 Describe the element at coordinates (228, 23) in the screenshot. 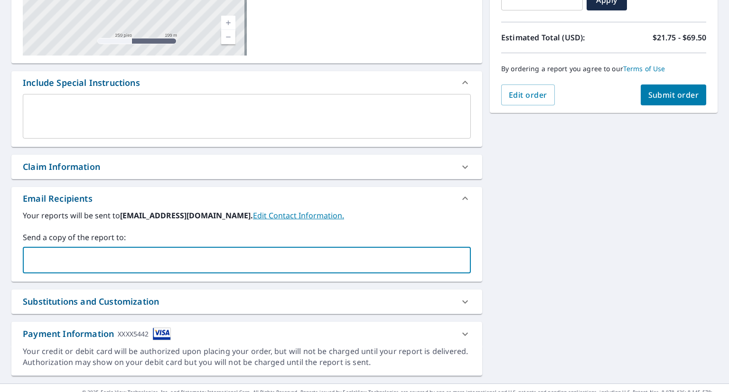

I see `a: Nivel actual 17, ampliar` at that location.